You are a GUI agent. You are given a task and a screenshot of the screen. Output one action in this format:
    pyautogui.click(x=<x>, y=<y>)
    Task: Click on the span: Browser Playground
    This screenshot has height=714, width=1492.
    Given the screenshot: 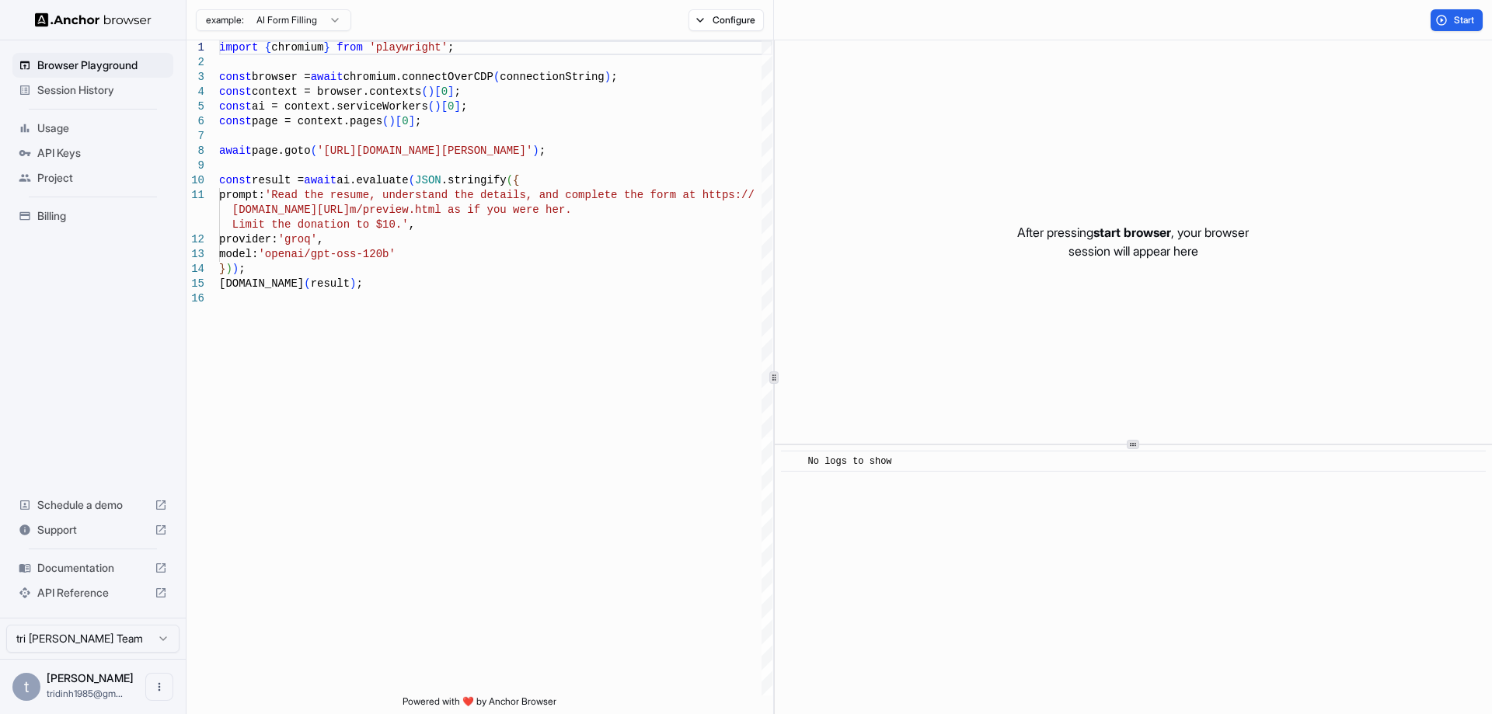 What is the action you would take?
    pyautogui.click(x=102, y=65)
    